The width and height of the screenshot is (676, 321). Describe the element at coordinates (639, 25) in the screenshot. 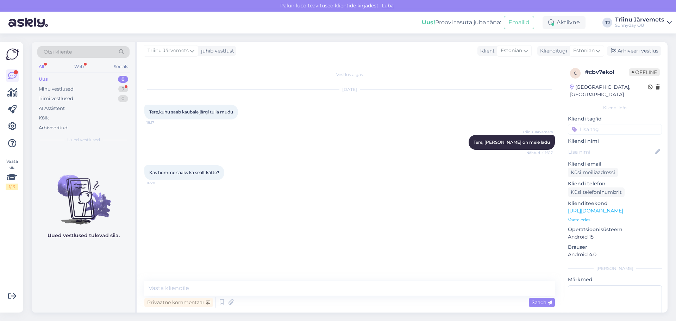

I see `div: Sunnyday OÜ` at that location.